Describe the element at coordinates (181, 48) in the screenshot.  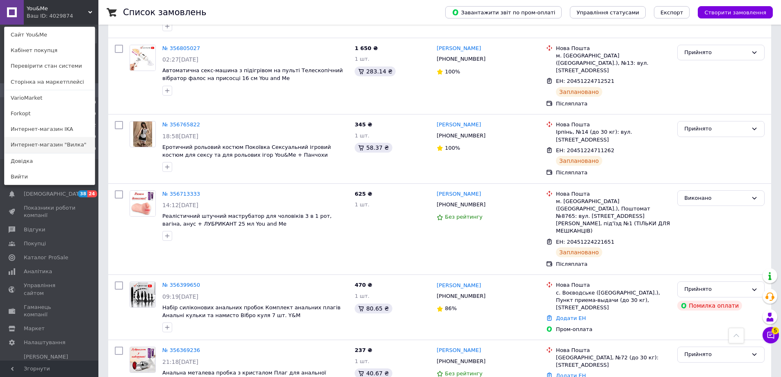
I see `a: № 356805027` at that location.